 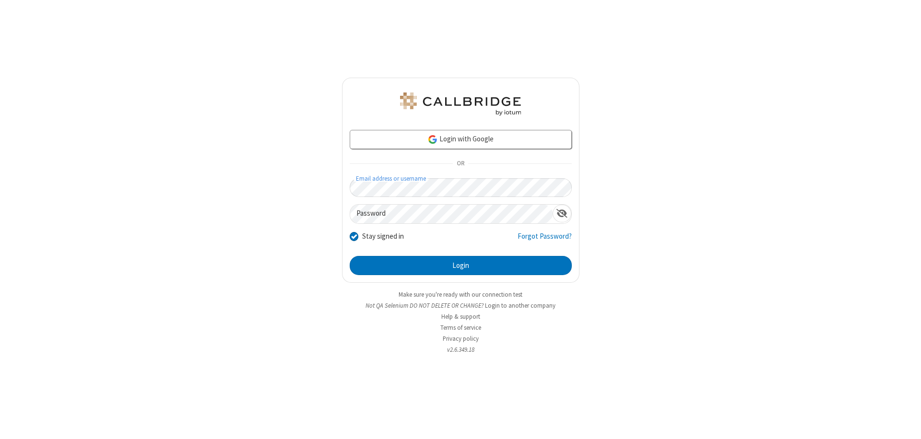 I want to click on input: Email address or username, so click(x=460, y=188).